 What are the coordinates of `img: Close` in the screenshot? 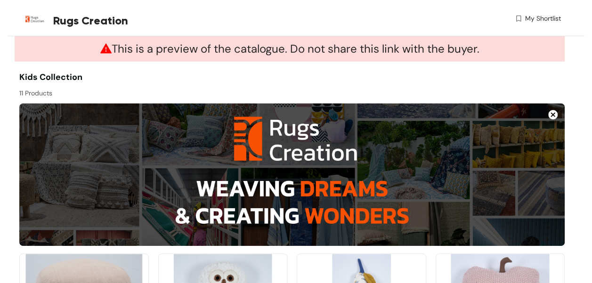 It's located at (553, 115).